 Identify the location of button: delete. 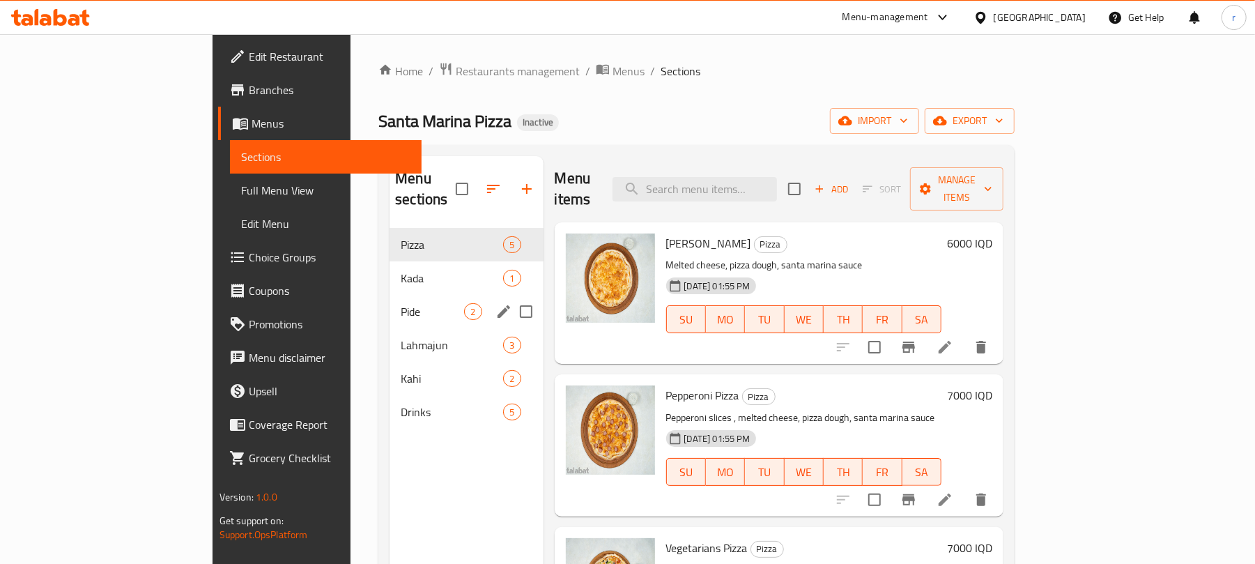
(981, 347).